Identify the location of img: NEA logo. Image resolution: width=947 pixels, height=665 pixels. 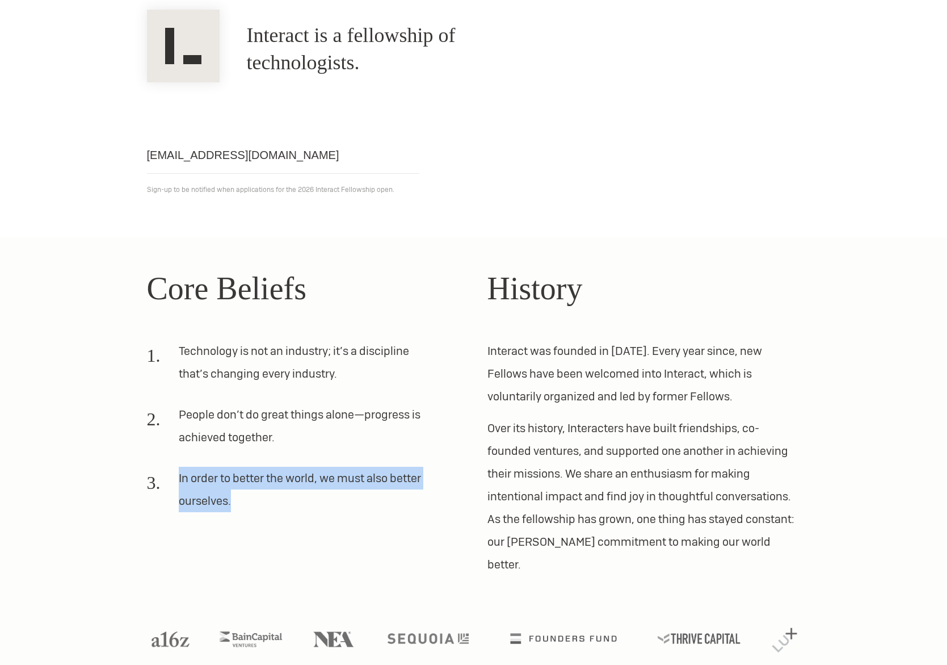
(334, 638).